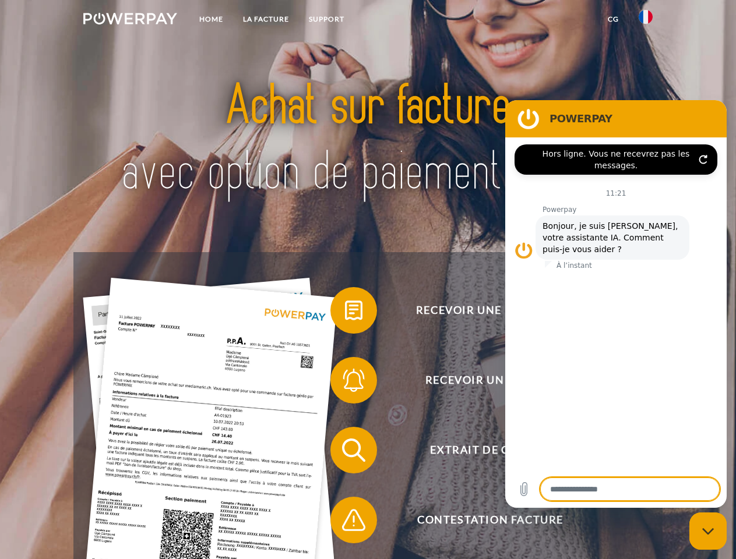 The image size is (736, 559). What do you see at coordinates (482, 310) in the screenshot?
I see `a: Recevoir une facture ?` at bounding box center [482, 310].